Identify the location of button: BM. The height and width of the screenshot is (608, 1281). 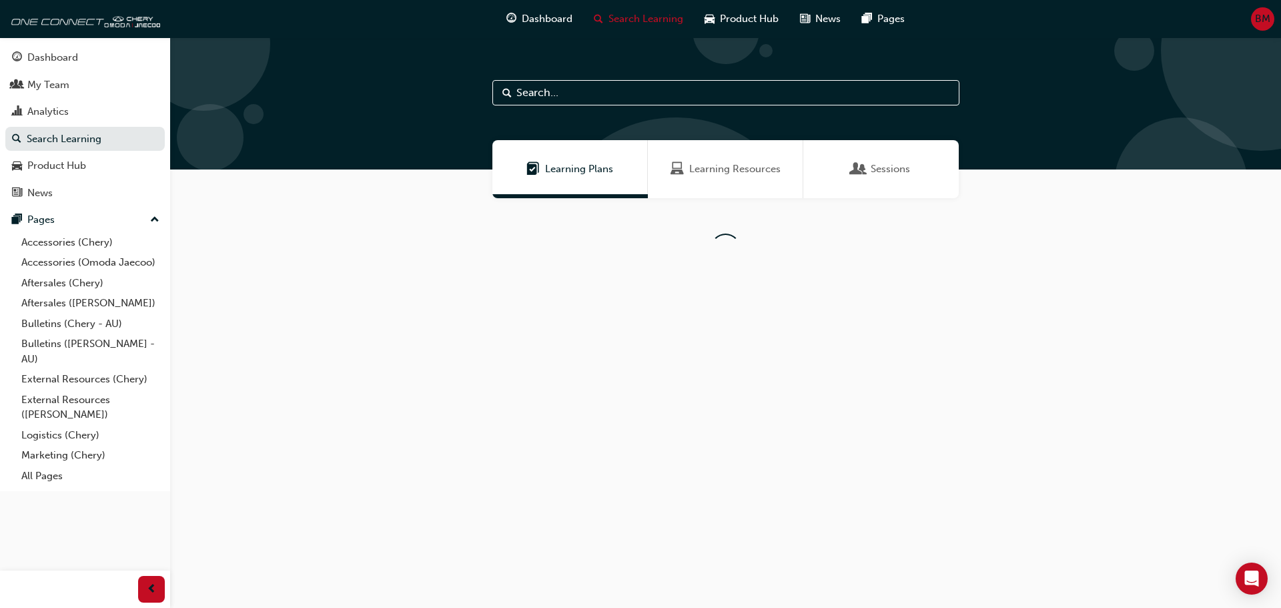
(1263, 19).